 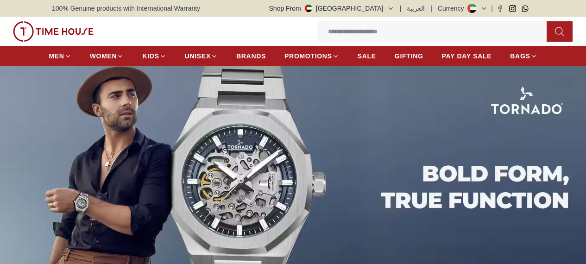 I want to click on a: Whatsapp, so click(x=524, y=8).